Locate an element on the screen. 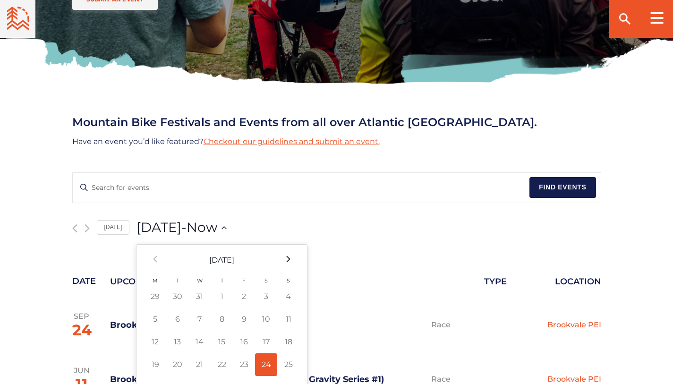 The width and height of the screenshot is (673, 384). span: Now is located at coordinates (202, 228).